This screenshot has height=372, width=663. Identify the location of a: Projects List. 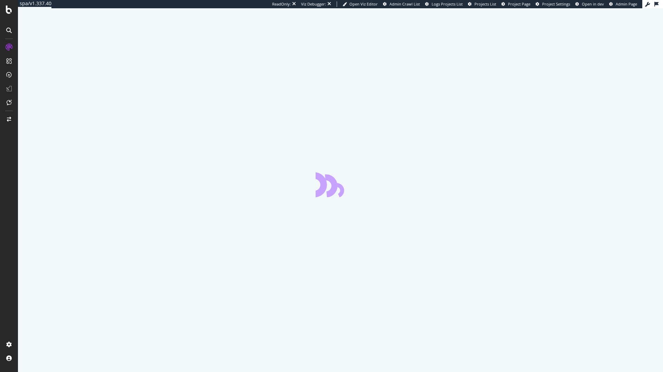
(482, 4).